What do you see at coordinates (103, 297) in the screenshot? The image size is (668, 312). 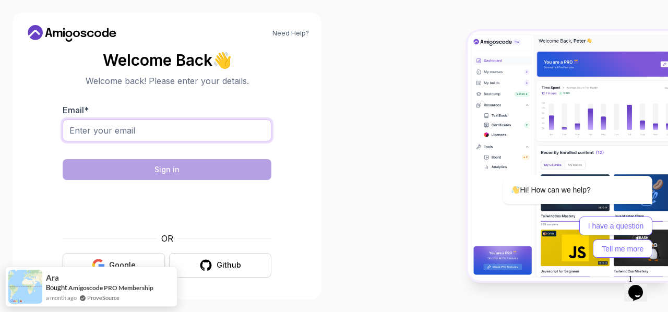 I see `a: ProveSource` at bounding box center [103, 297].